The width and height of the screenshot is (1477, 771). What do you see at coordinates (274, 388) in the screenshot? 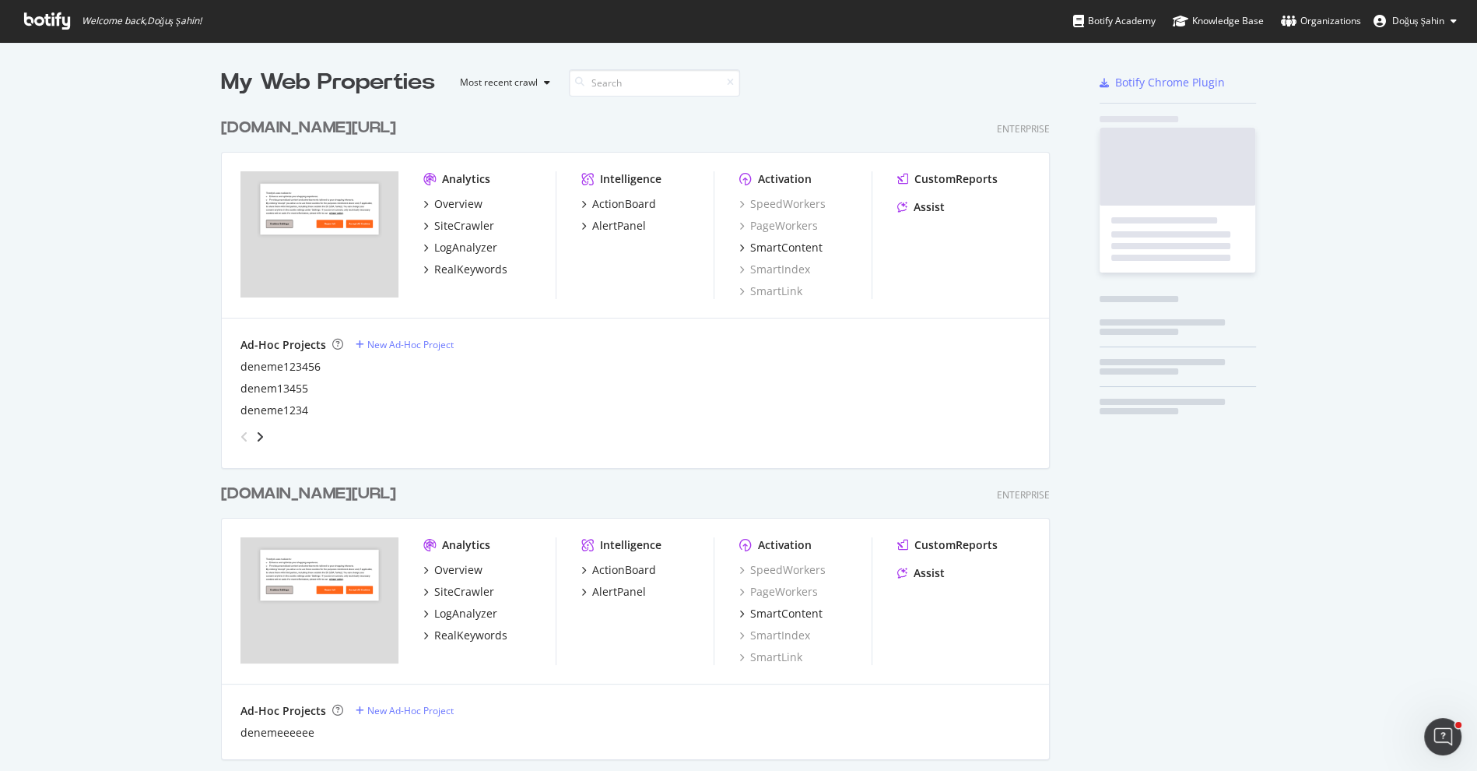
I see `div: denem13455` at bounding box center [274, 388].